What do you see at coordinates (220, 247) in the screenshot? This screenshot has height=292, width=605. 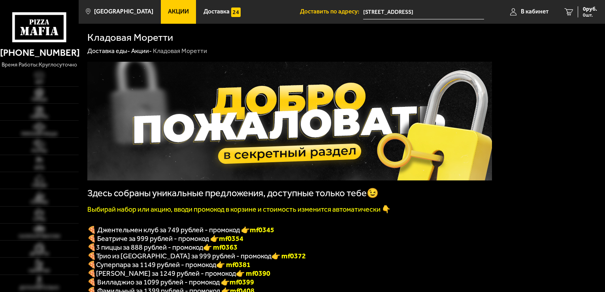 I see `font: 👉 mf0363` at bounding box center [220, 247].